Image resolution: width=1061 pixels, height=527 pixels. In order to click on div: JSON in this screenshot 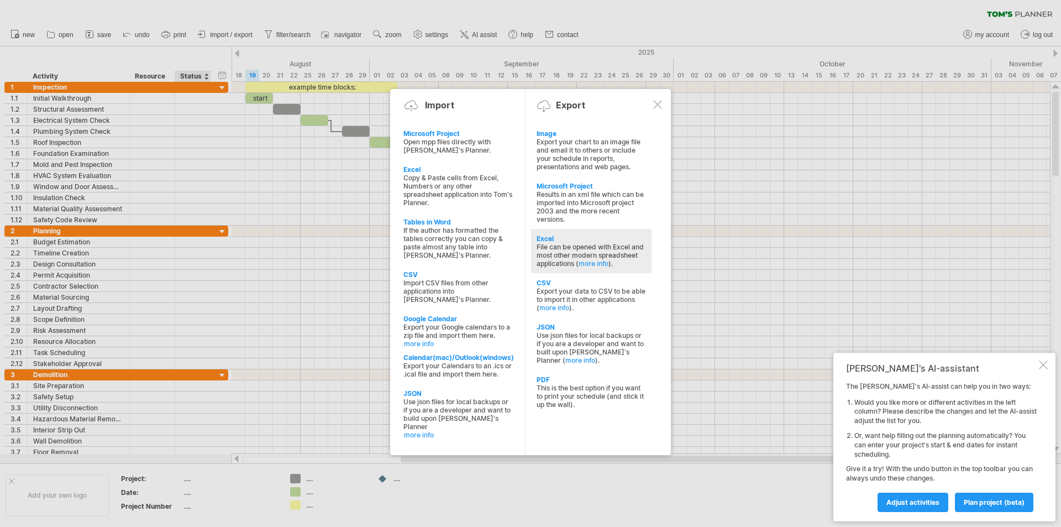, I will do `click(591, 327)`.